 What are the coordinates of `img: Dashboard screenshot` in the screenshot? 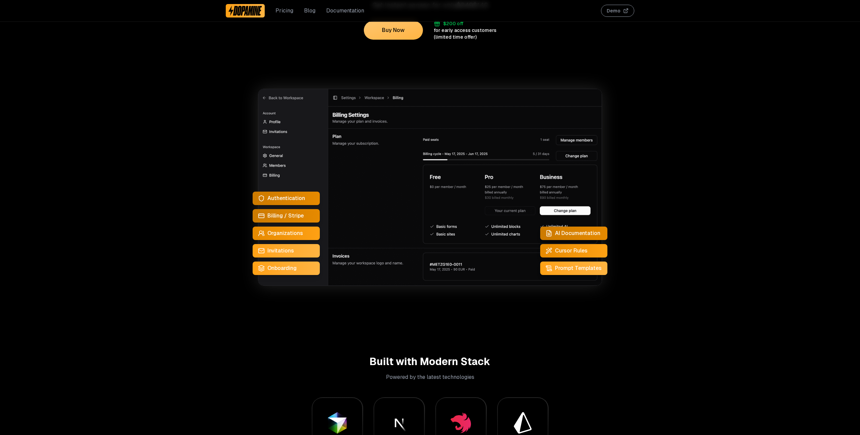 It's located at (430, 187).